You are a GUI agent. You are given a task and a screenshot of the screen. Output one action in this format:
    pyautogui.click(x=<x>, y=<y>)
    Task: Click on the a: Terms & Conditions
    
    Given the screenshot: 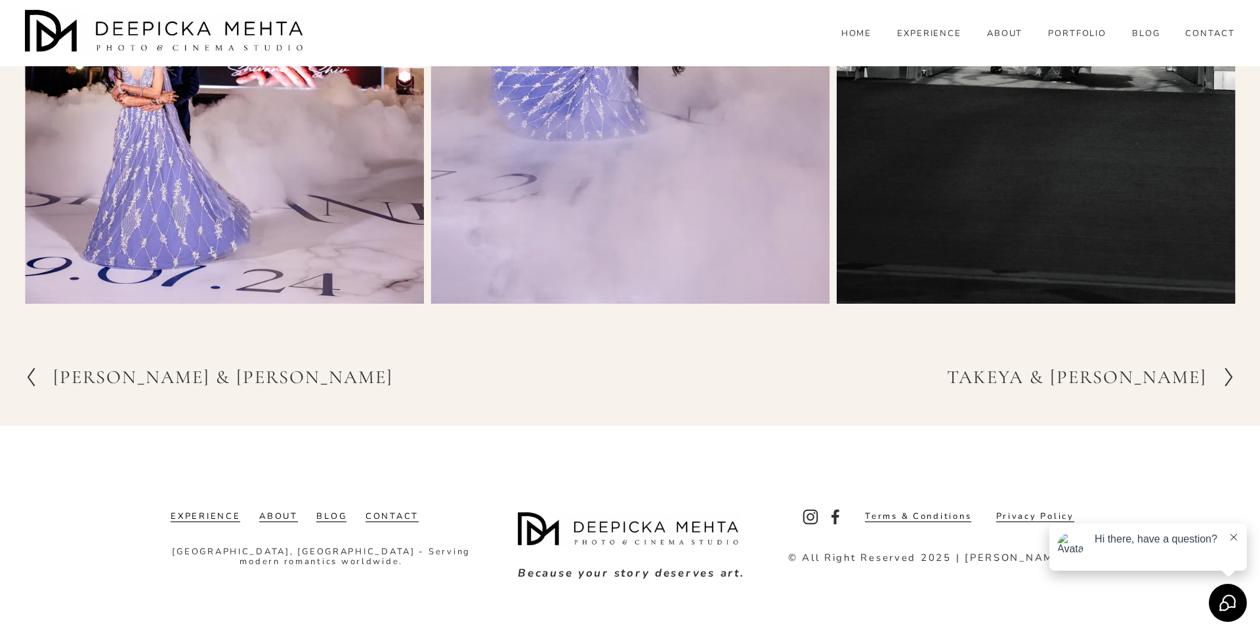 What is the action you would take?
    pyautogui.click(x=918, y=517)
    